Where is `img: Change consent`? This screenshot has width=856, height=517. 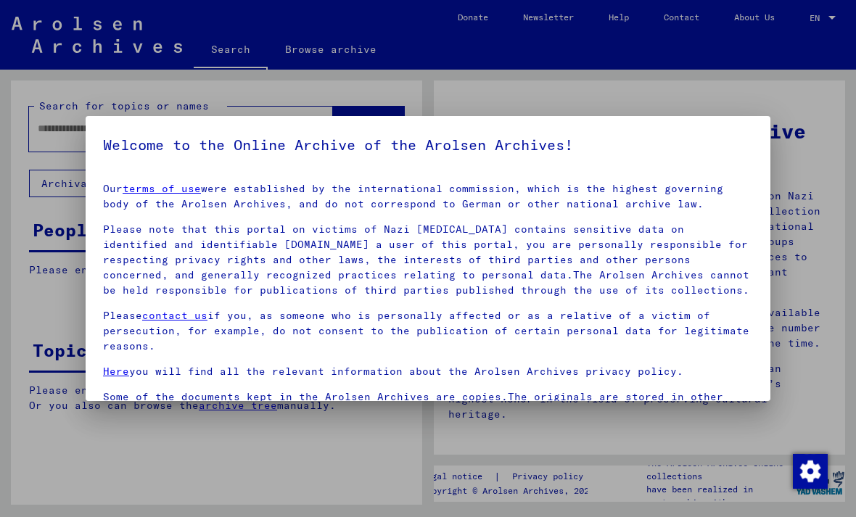 img: Change consent is located at coordinates (810, 471).